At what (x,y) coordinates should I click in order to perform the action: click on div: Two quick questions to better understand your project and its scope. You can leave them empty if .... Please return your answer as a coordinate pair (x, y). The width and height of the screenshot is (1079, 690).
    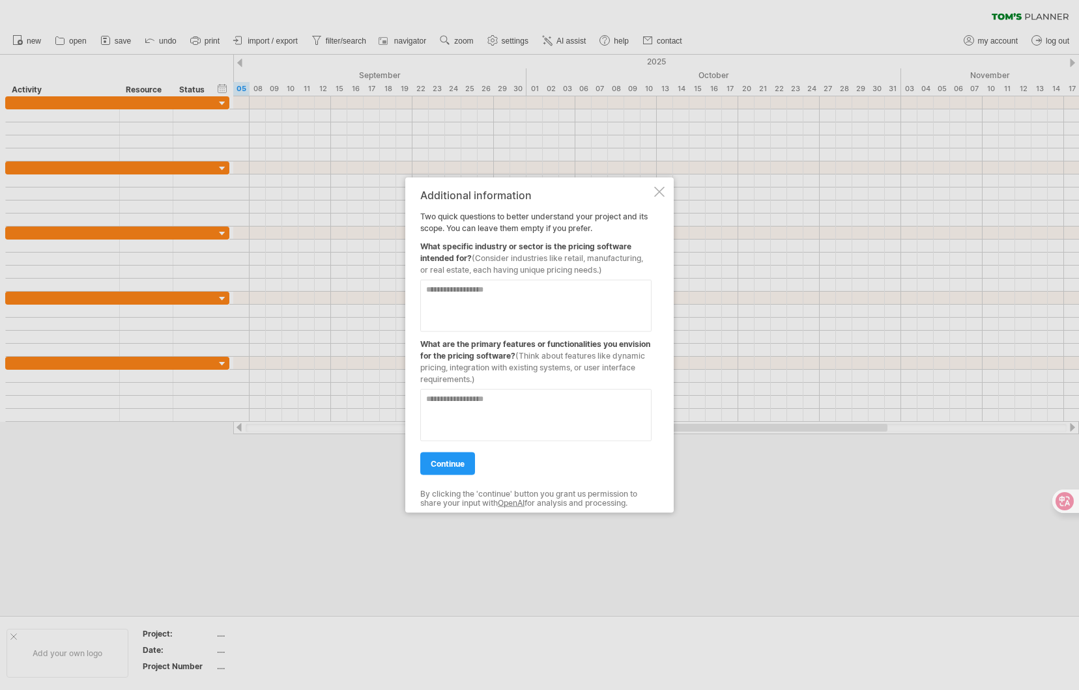
    Looking at the image, I should click on (535, 345).